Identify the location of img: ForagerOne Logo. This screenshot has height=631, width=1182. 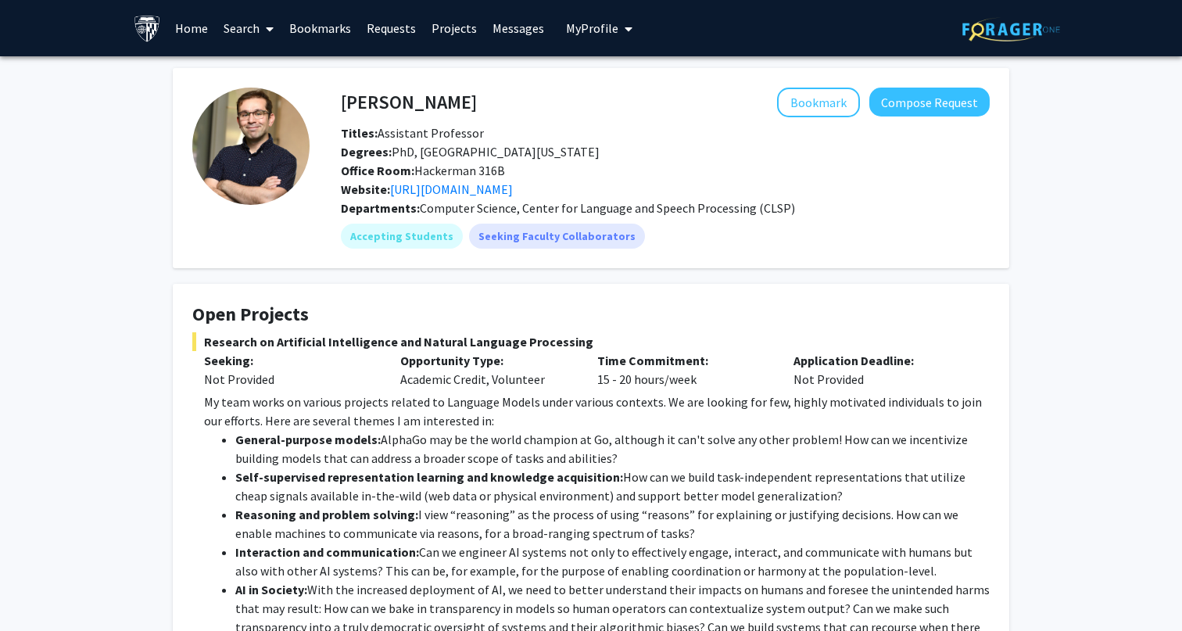
(1011, 29).